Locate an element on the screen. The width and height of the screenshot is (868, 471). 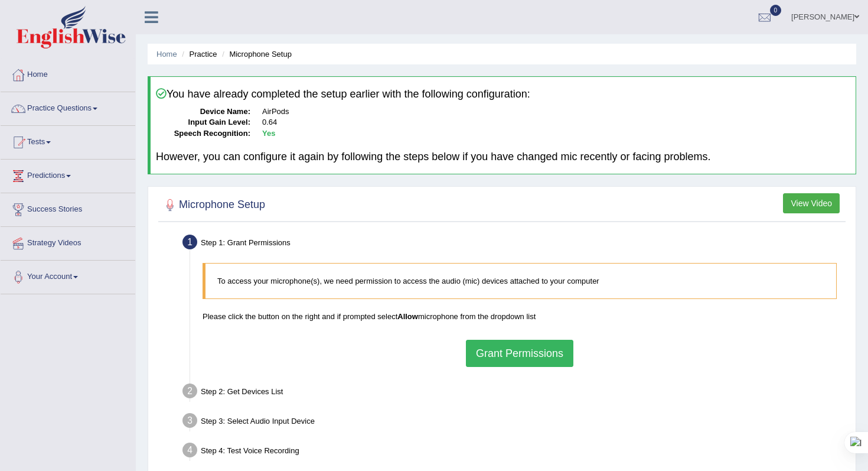
a: Strategy Videos is located at coordinates (68, 242).